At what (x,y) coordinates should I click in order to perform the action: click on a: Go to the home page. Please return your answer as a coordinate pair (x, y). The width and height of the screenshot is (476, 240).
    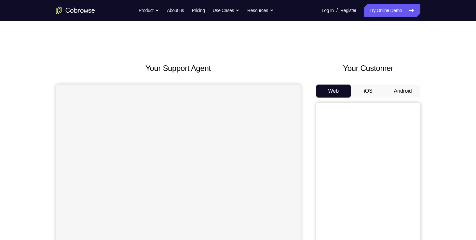
    Looking at the image, I should click on (75, 10).